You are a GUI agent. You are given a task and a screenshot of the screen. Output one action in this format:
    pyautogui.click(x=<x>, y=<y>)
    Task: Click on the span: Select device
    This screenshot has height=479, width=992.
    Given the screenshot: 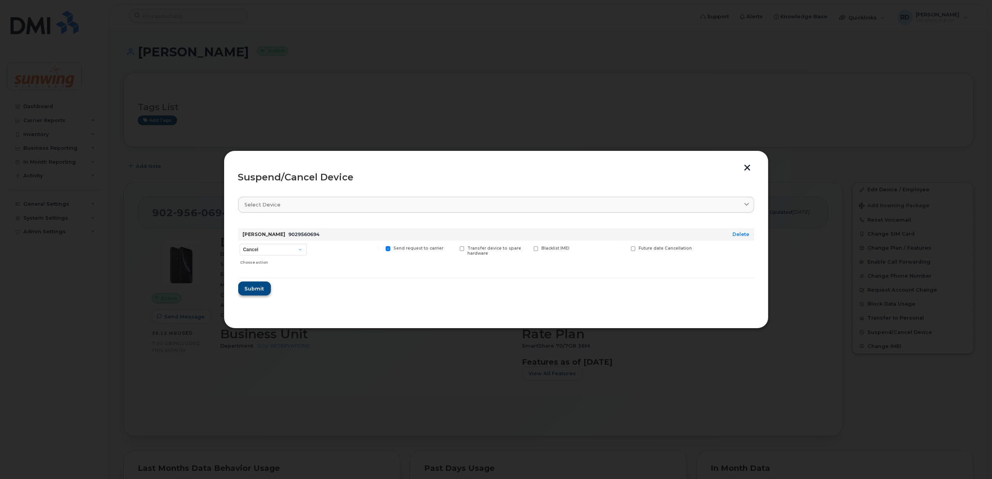 What is the action you would take?
    pyautogui.click(x=263, y=205)
    